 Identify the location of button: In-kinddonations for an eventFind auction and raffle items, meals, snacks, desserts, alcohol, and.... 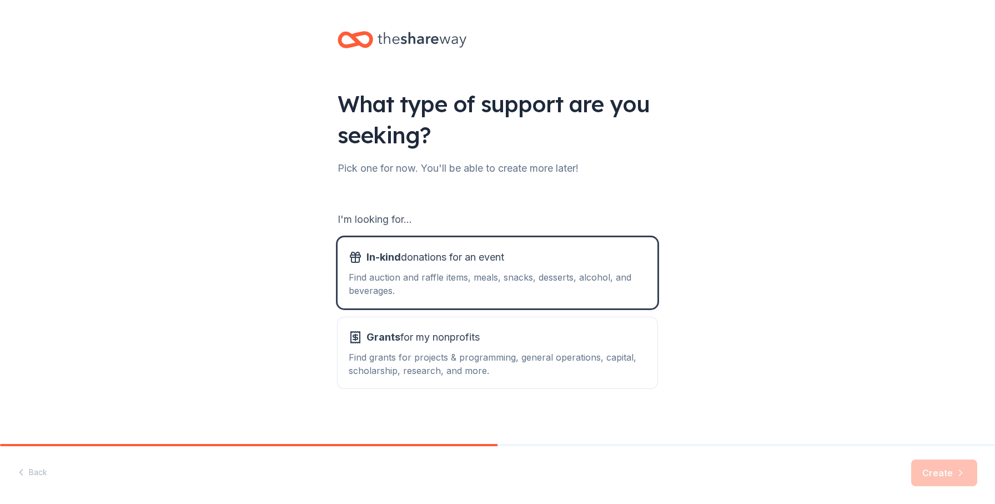
(498, 273).